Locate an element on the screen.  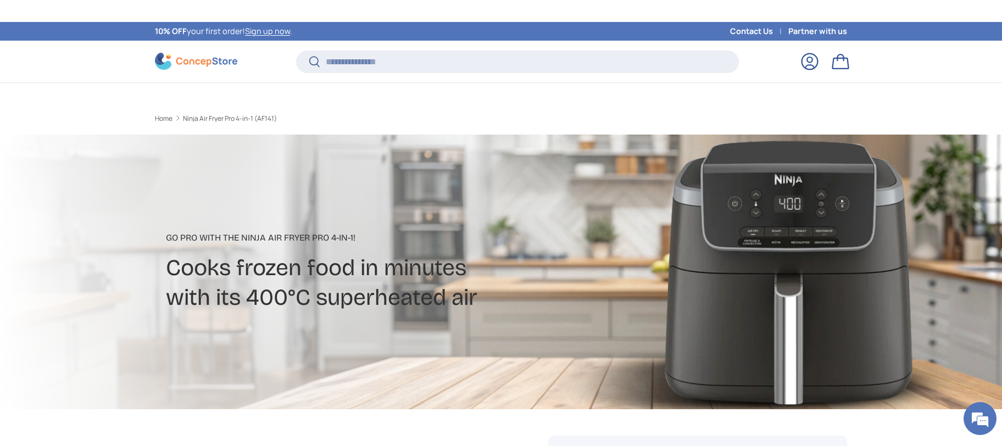
nav: Breadcrumbs is located at coordinates (338, 119).